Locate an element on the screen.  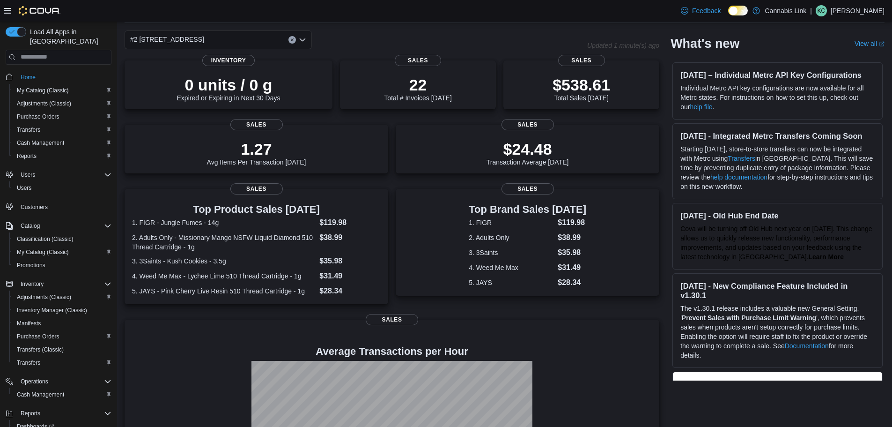
dt: 3. 3Saints is located at coordinates (511, 252).